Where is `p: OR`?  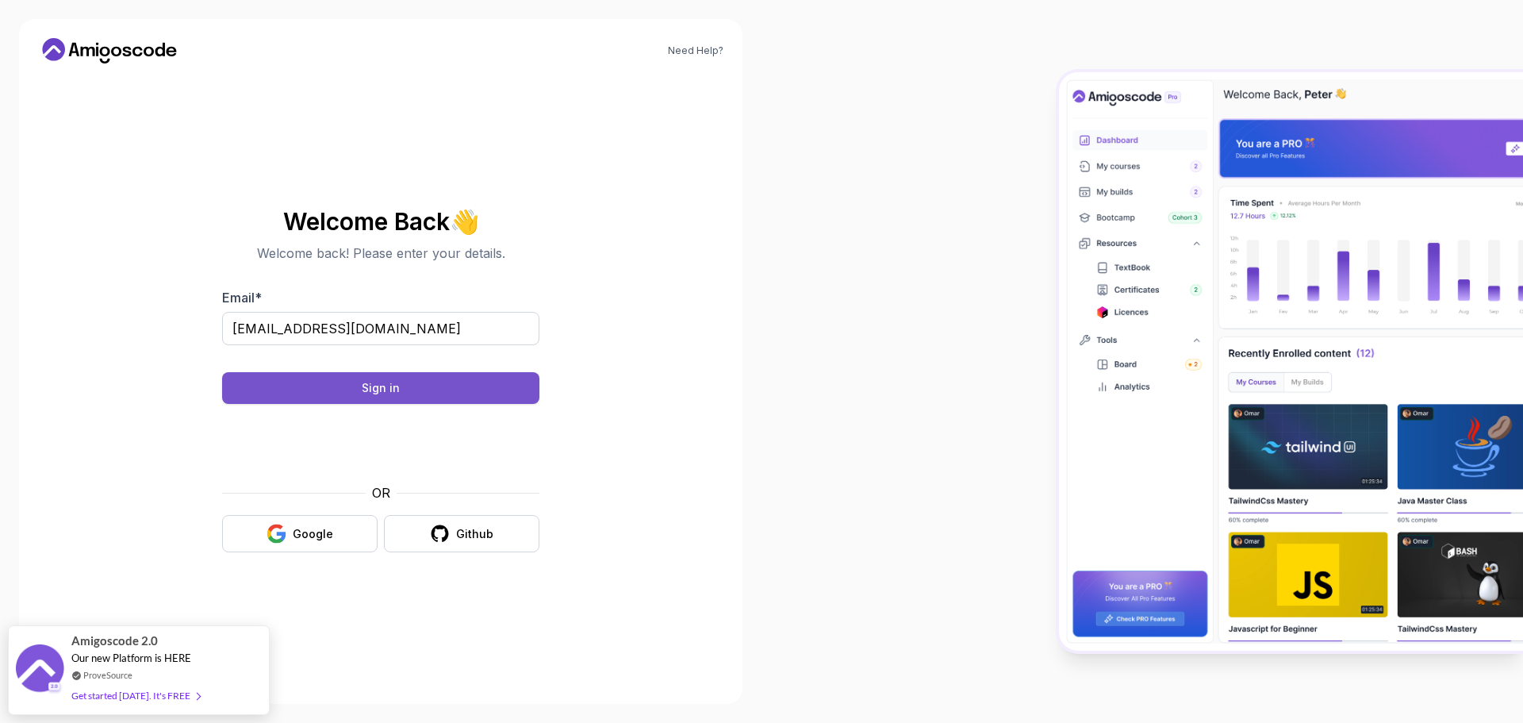
p: OR is located at coordinates (381, 493).